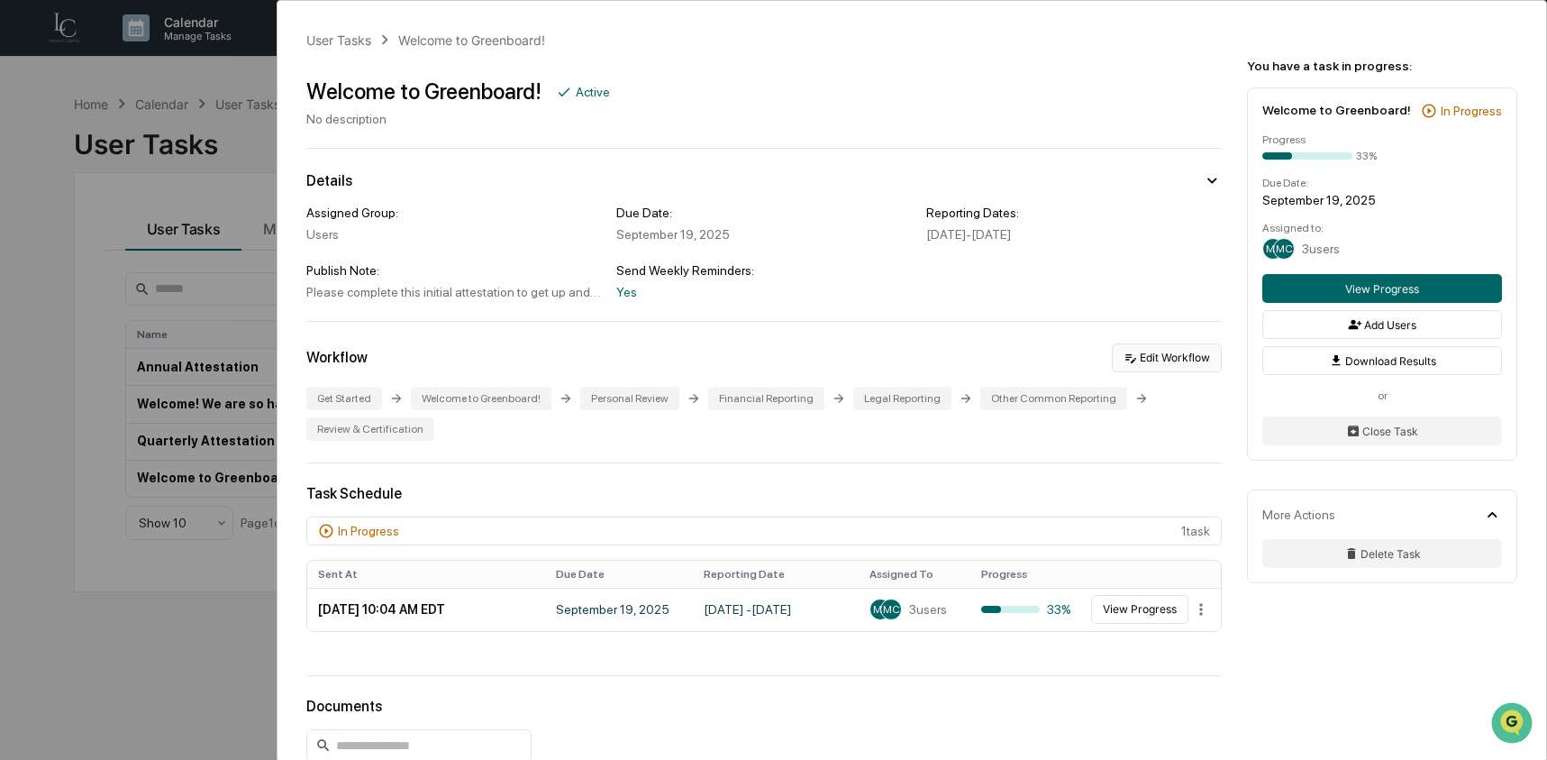 This screenshot has width=1547, height=760. Describe the element at coordinates (66, 270) in the screenshot. I see `a: 🔎Data Lookup` at that location.